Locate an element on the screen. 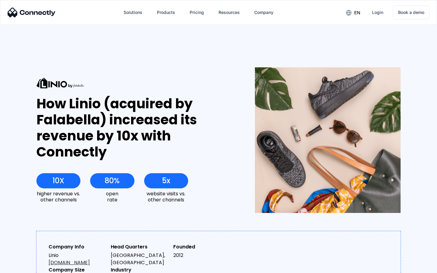 This screenshot has height=273, width=437. div: Founded is located at coordinates (202, 247).